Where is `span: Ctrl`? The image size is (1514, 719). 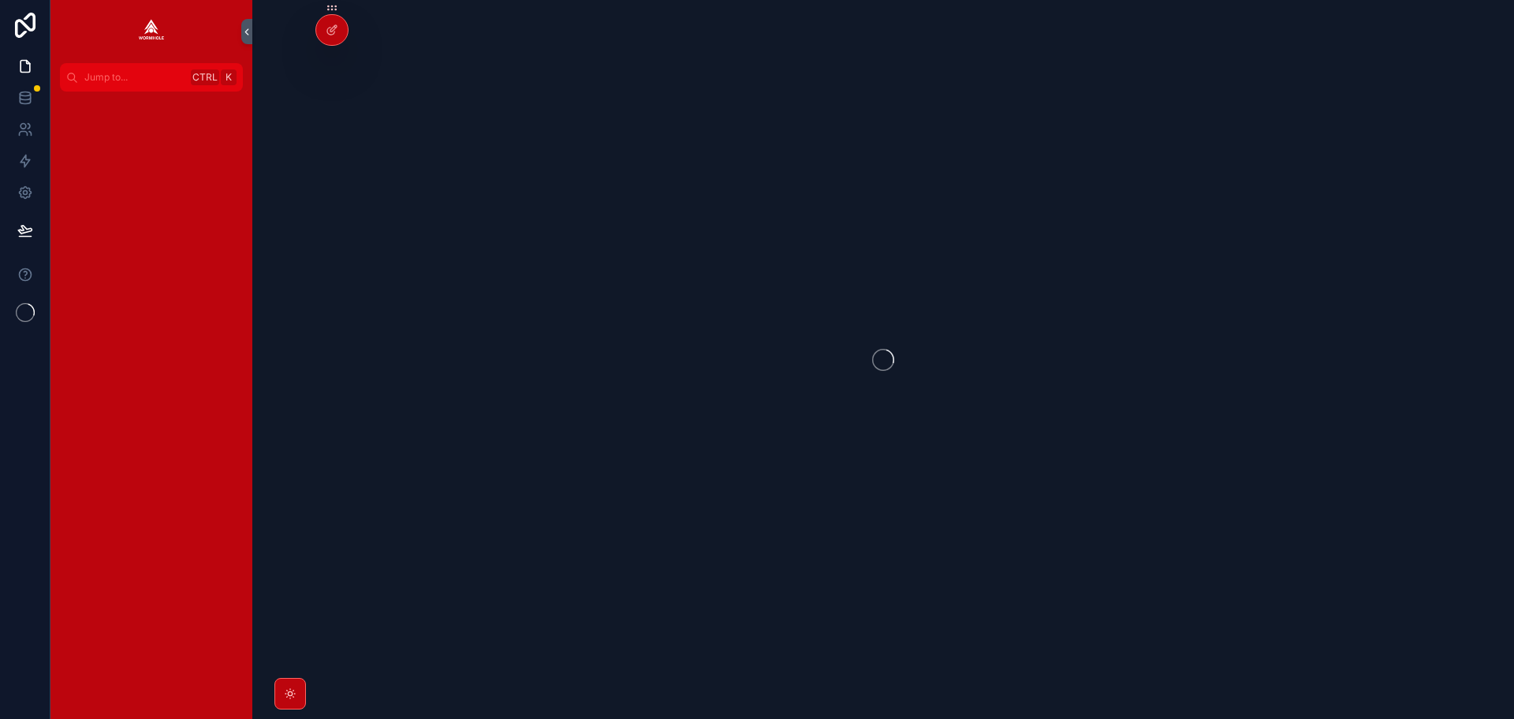 span: Ctrl is located at coordinates (205, 77).